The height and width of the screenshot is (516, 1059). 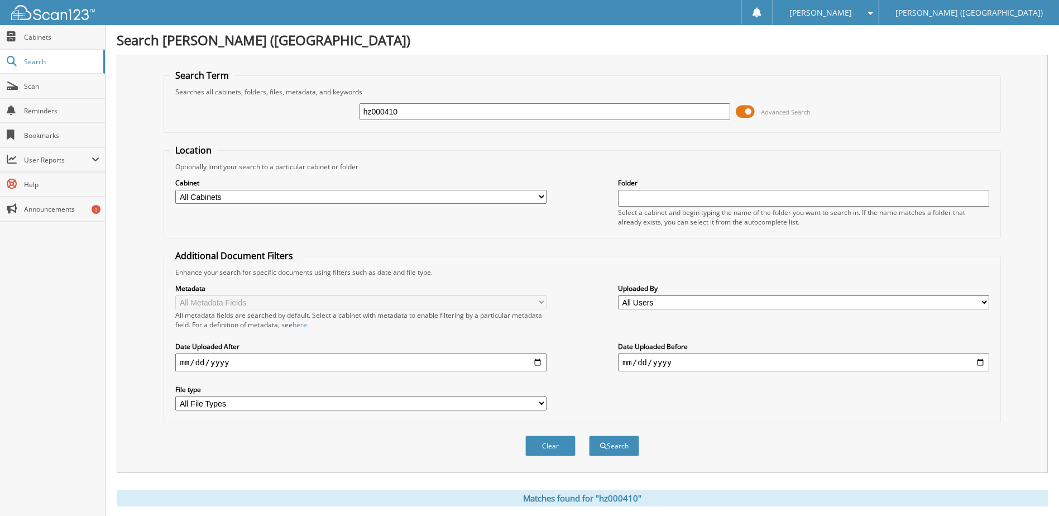 What do you see at coordinates (804, 362) in the screenshot?
I see `input: end` at bounding box center [804, 362].